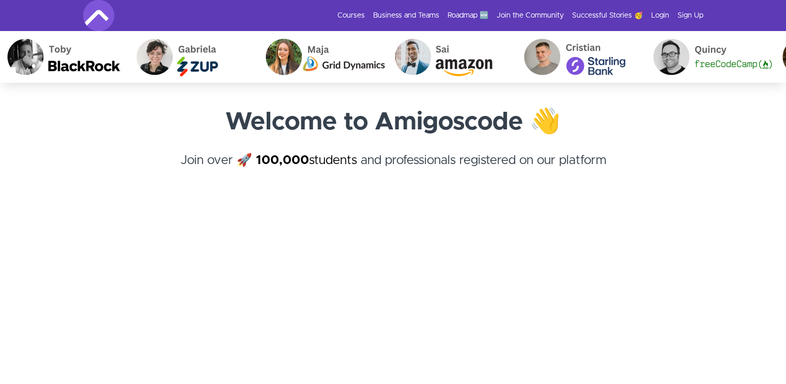  Describe the element at coordinates (708, 57) in the screenshot. I see `img: Quincy` at that location.